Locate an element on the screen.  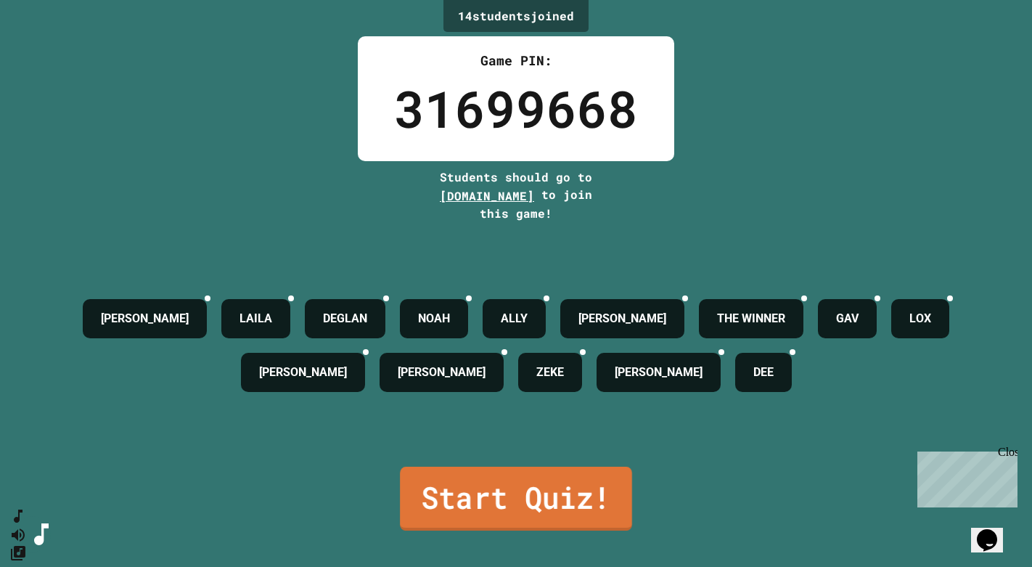
h4: LAILA is located at coordinates (256, 319).